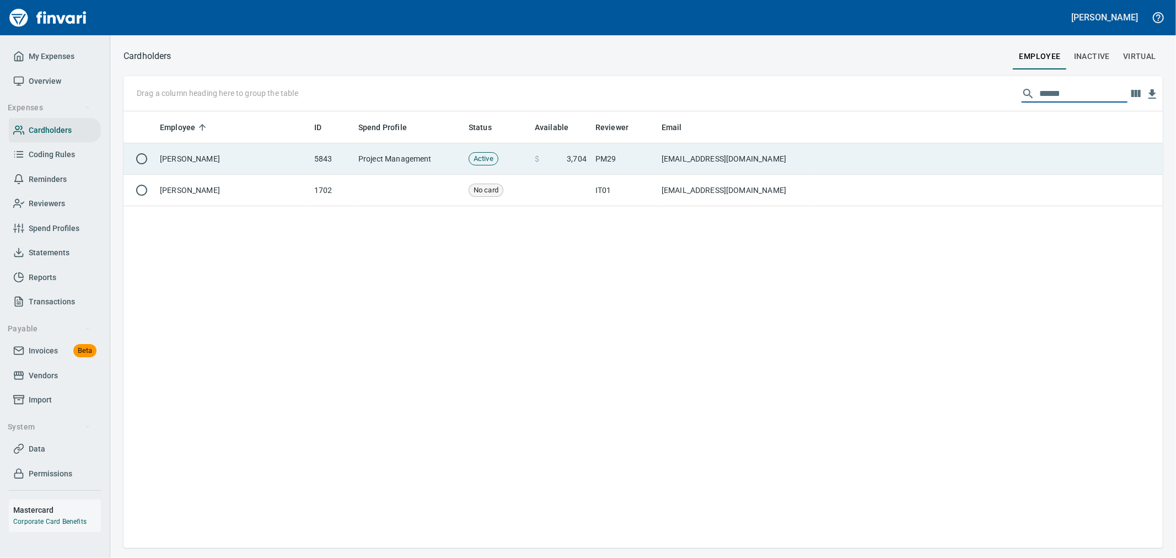 The height and width of the screenshot is (558, 1176). I want to click on span: System, so click(49, 427).